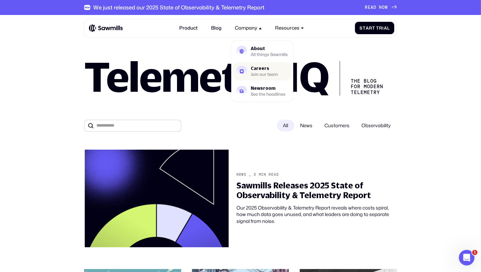 Image resolution: width=481 pixels, height=272 pixels. Describe the element at coordinates (263, 68) in the screenshot. I see `nav: Company` at that location.